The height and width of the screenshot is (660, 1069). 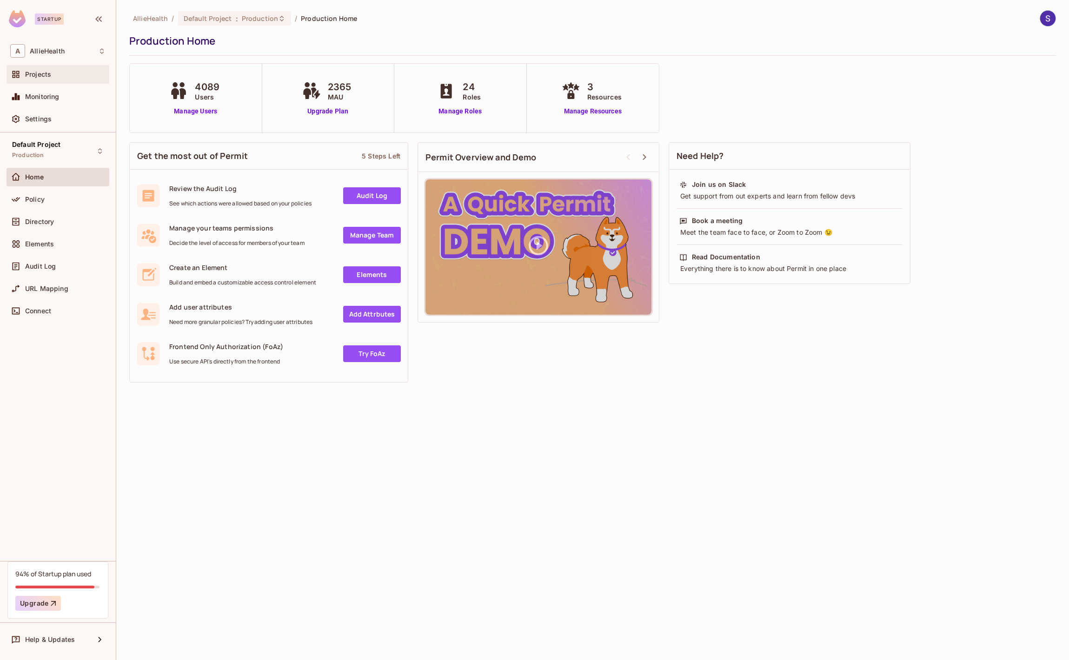 I want to click on a: Try FoAz, so click(x=372, y=354).